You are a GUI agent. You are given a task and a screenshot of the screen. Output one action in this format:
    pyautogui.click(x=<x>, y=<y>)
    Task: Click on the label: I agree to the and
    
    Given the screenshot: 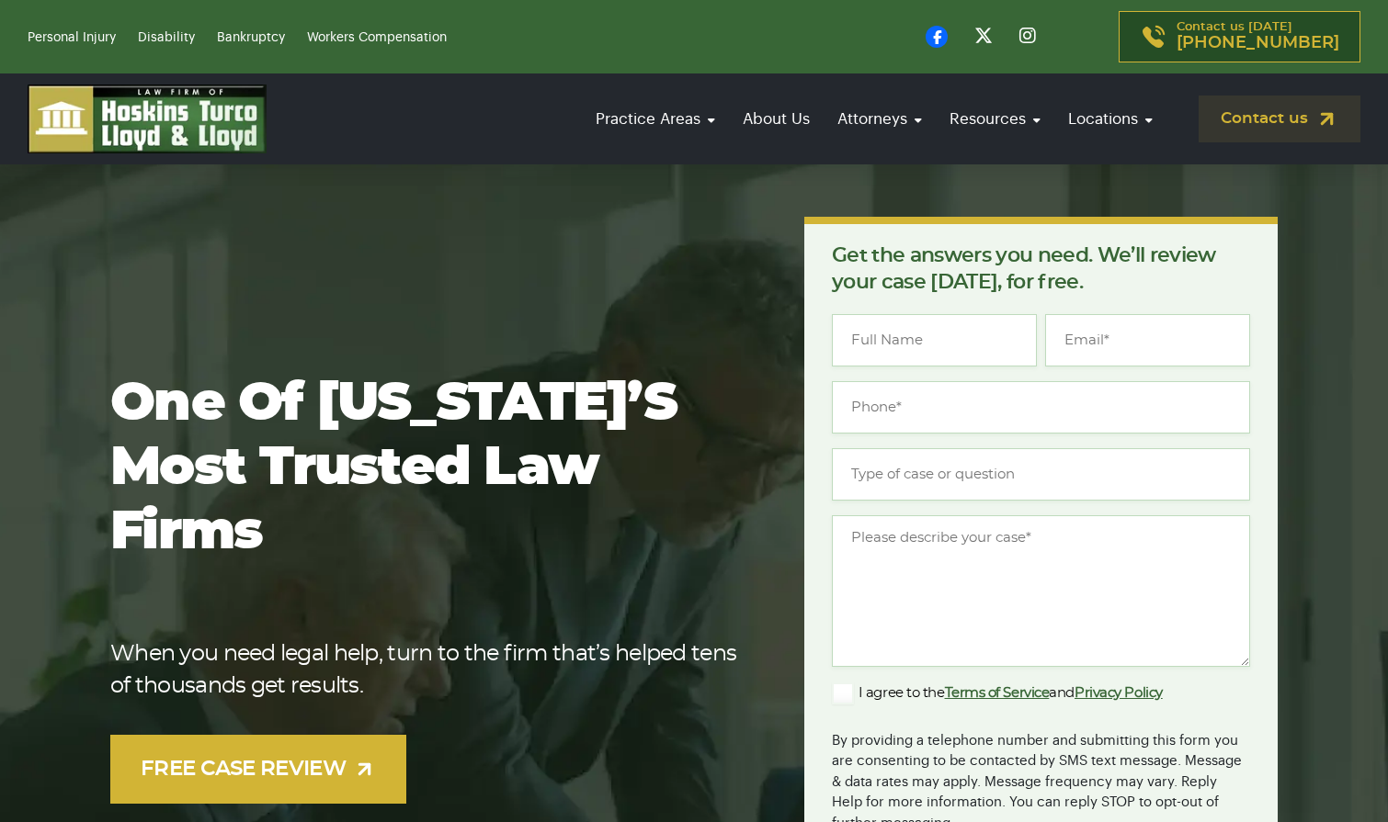 What is the action you would take?
    pyautogui.click(x=997, y=694)
    